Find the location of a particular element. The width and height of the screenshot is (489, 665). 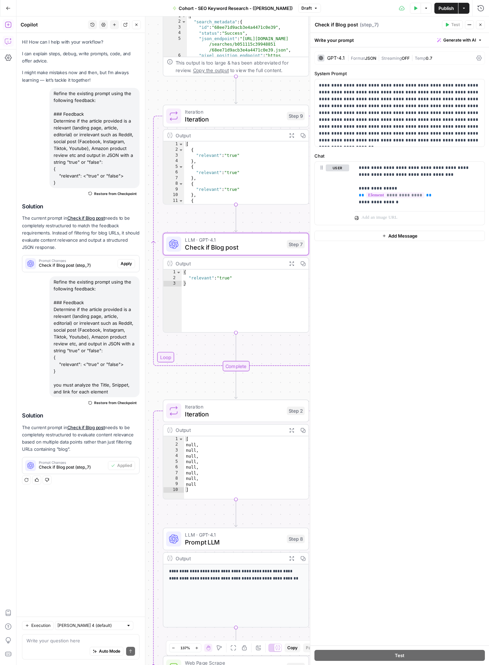

button: Add Message is located at coordinates (399, 236).